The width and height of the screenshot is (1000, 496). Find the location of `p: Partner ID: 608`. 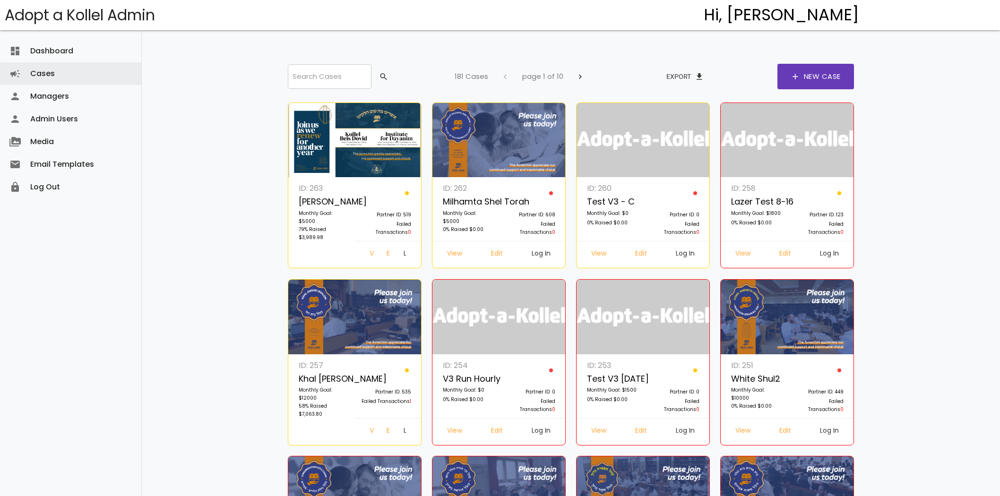

p: Partner ID: 608 is located at coordinates (530, 216).